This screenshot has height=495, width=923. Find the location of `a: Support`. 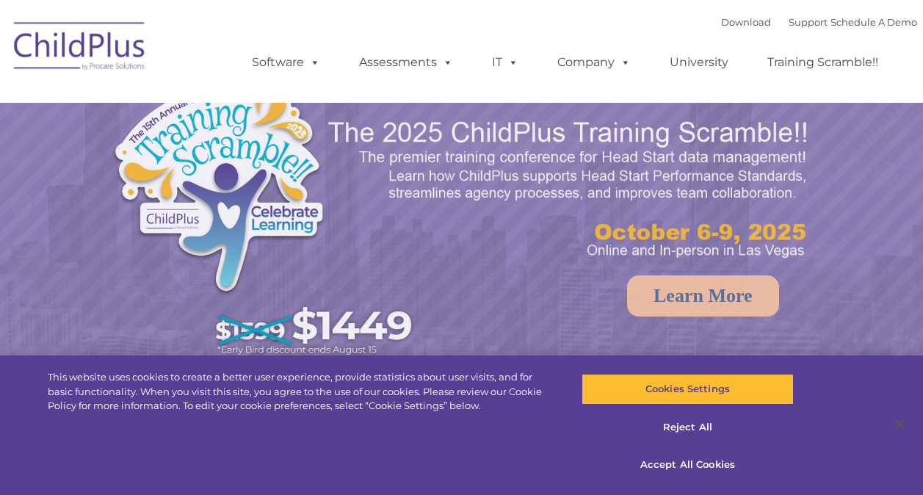

a: Support is located at coordinates (808, 22).